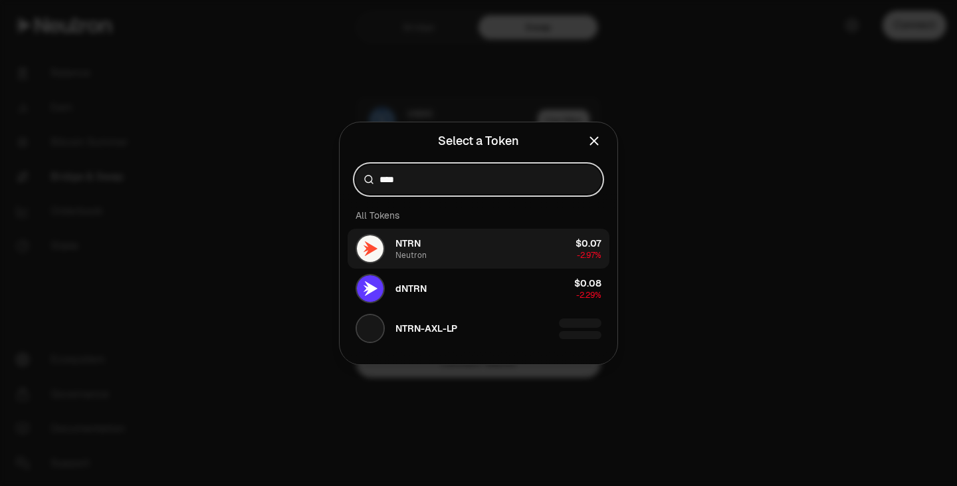  What do you see at coordinates (479, 215) in the screenshot?
I see `div: All Tokens` at bounding box center [479, 215].